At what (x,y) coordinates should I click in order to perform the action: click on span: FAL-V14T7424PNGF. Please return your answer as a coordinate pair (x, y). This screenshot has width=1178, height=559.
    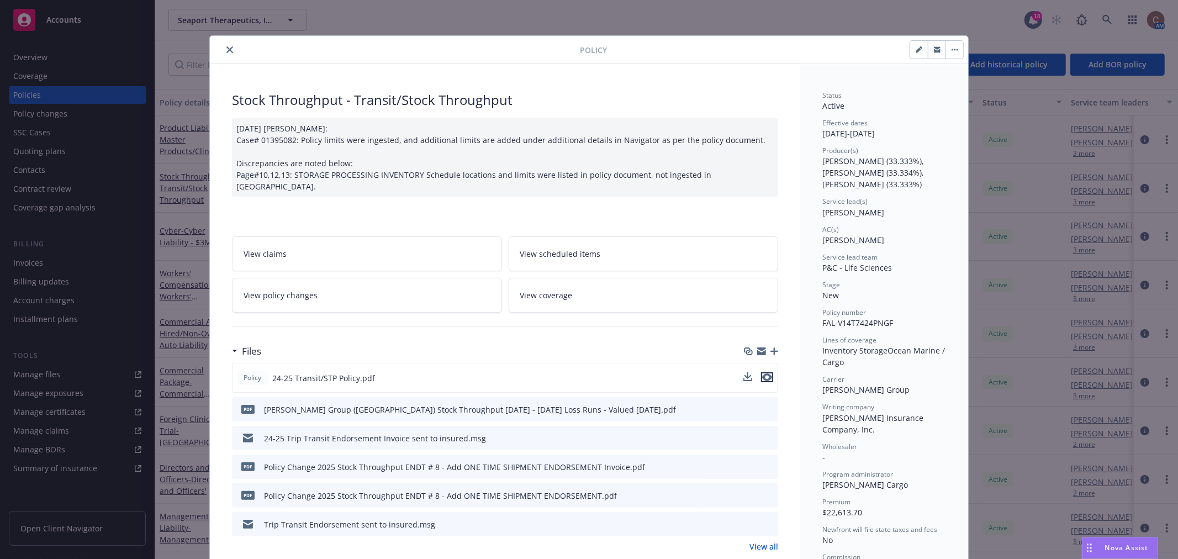
    Looking at the image, I should click on (858, 323).